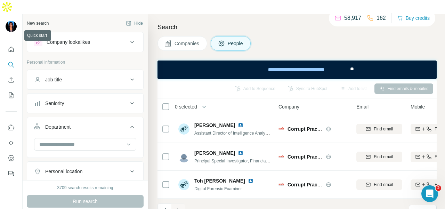 The width and height of the screenshot is (445, 209). Describe the element at coordinates (85, 171) in the screenshot. I see `button: Personal location` at that location.